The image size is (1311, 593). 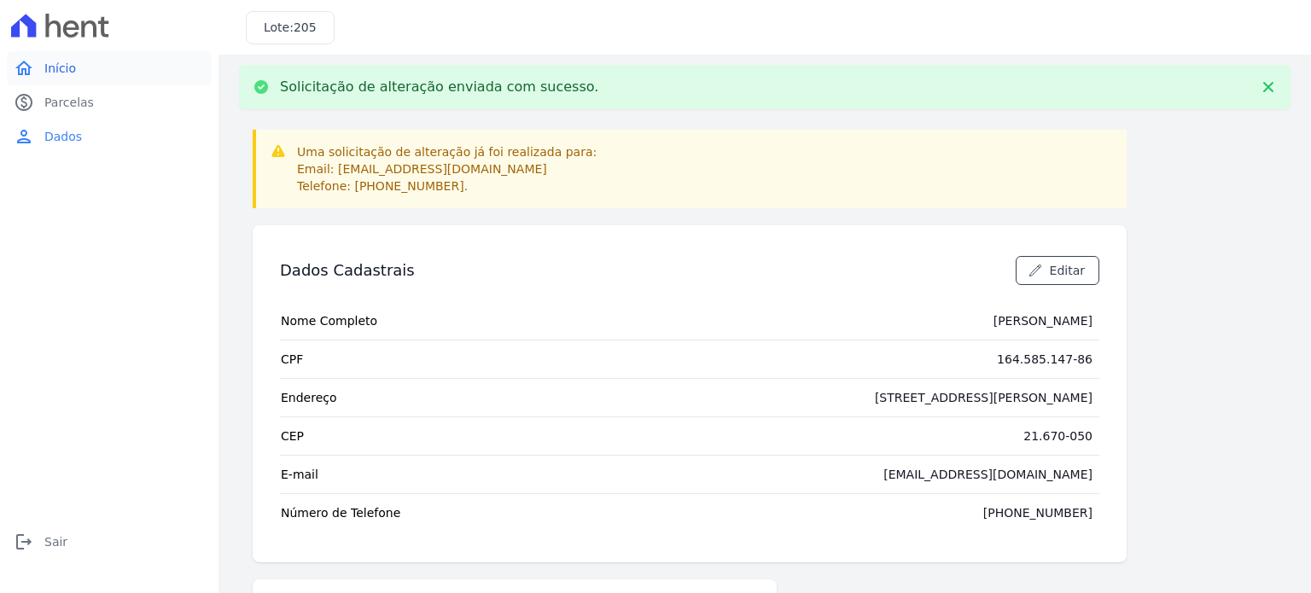 I want to click on a: Editar, so click(x=1058, y=271).